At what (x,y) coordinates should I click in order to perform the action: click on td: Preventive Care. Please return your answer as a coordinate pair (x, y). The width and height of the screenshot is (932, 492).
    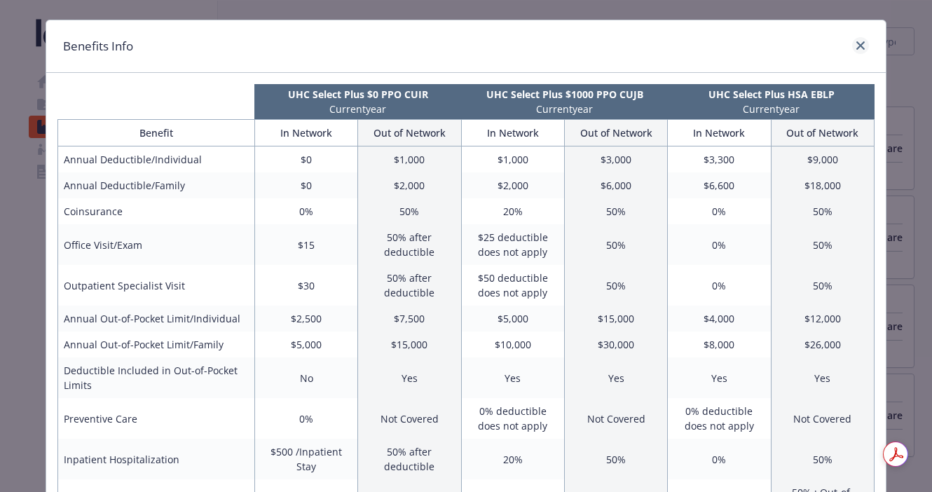
    Looking at the image, I should click on (156, 418).